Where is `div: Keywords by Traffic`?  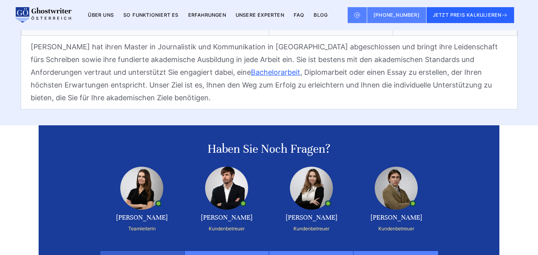 div: Keywords by Traffic is located at coordinates (111, 49).